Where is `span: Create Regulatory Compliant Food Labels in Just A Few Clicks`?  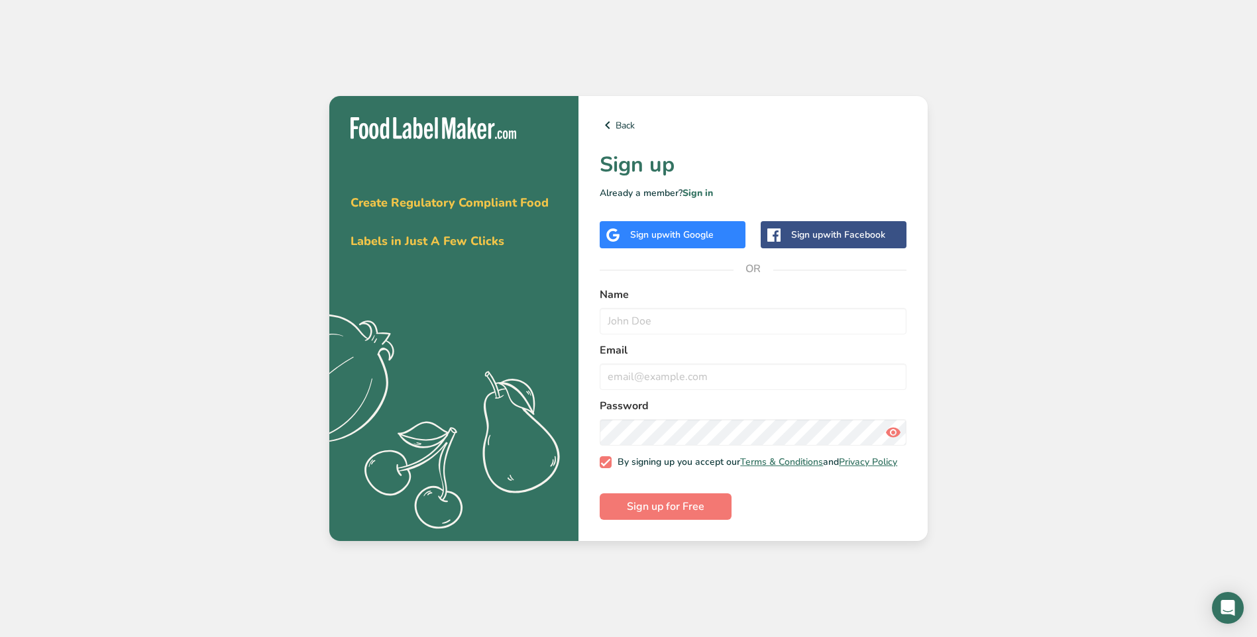 span: Create Regulatory Compliant Food Labels in Just A Few Clicks is located at coordinates (449, 222).